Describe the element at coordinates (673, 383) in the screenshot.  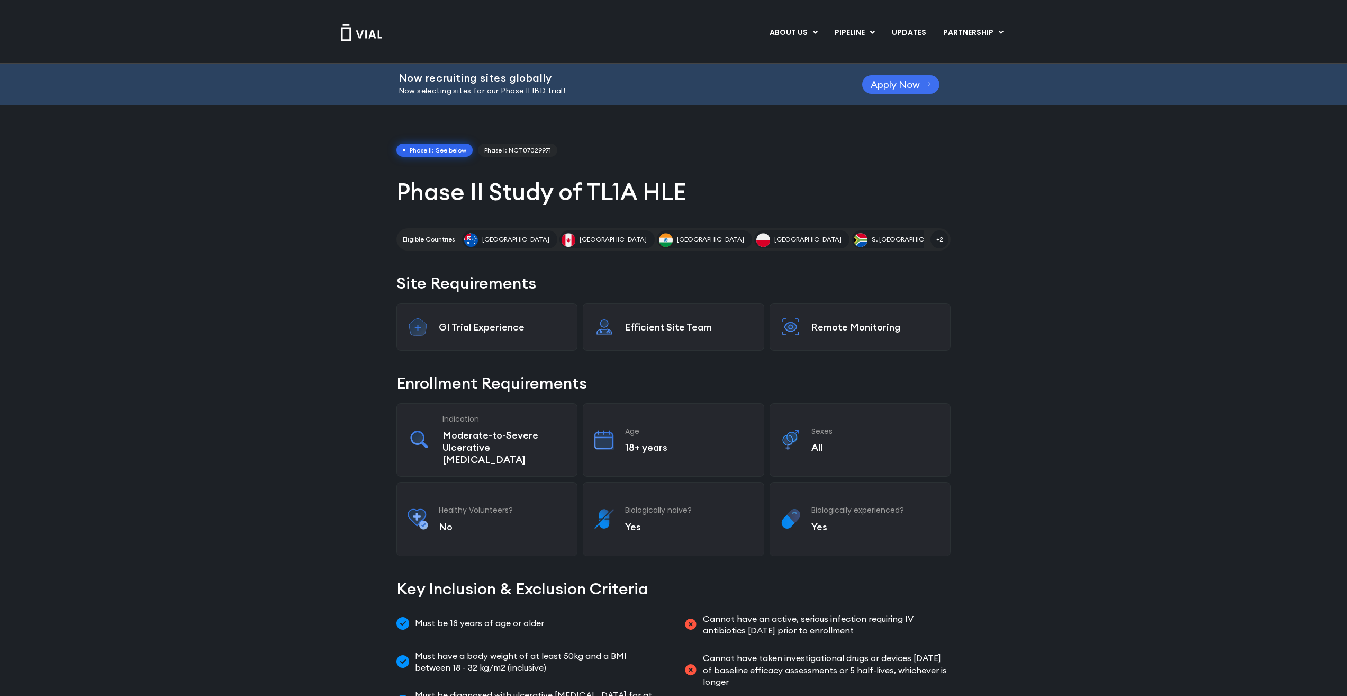
I see `h2: Enrollment Requirements` at that location.